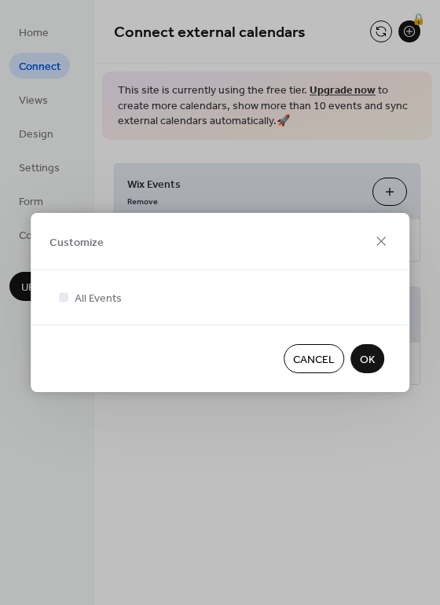 This screenshot has height=605, width=440. Describe the element at coordinates (314, 358) in the screenshot. I see `button: Cancel` at that location.